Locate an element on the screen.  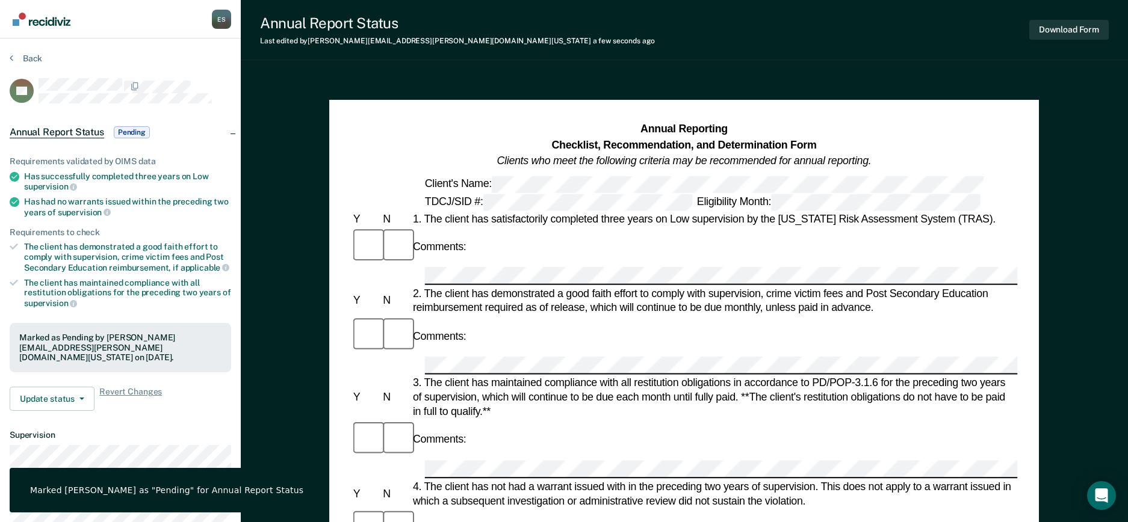
div: Client's Name: is located at coordinates (704, 184).